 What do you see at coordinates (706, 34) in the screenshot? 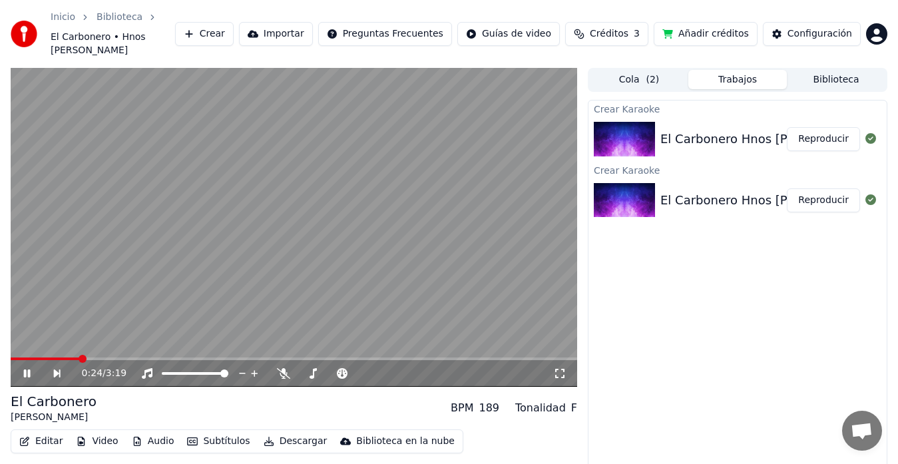
I see `button: Añadir créditos` at bounding box center [706, 34].